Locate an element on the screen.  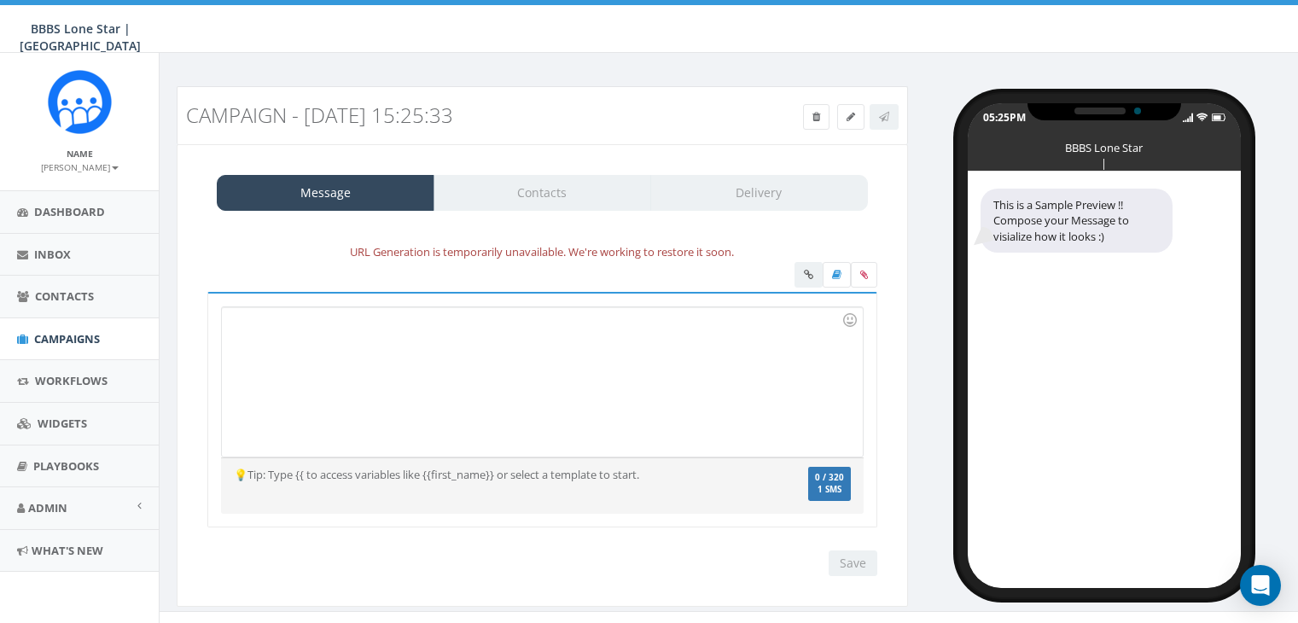
img: Rally_Corp_Icon.png is located at coordinates (79, 102).